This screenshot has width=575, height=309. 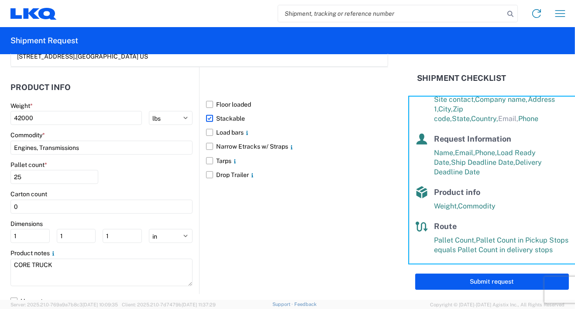 What do you see at coordinates (297, 132) in the screenshot?
I see `label: Load bars` at bounding box center [297, 132].